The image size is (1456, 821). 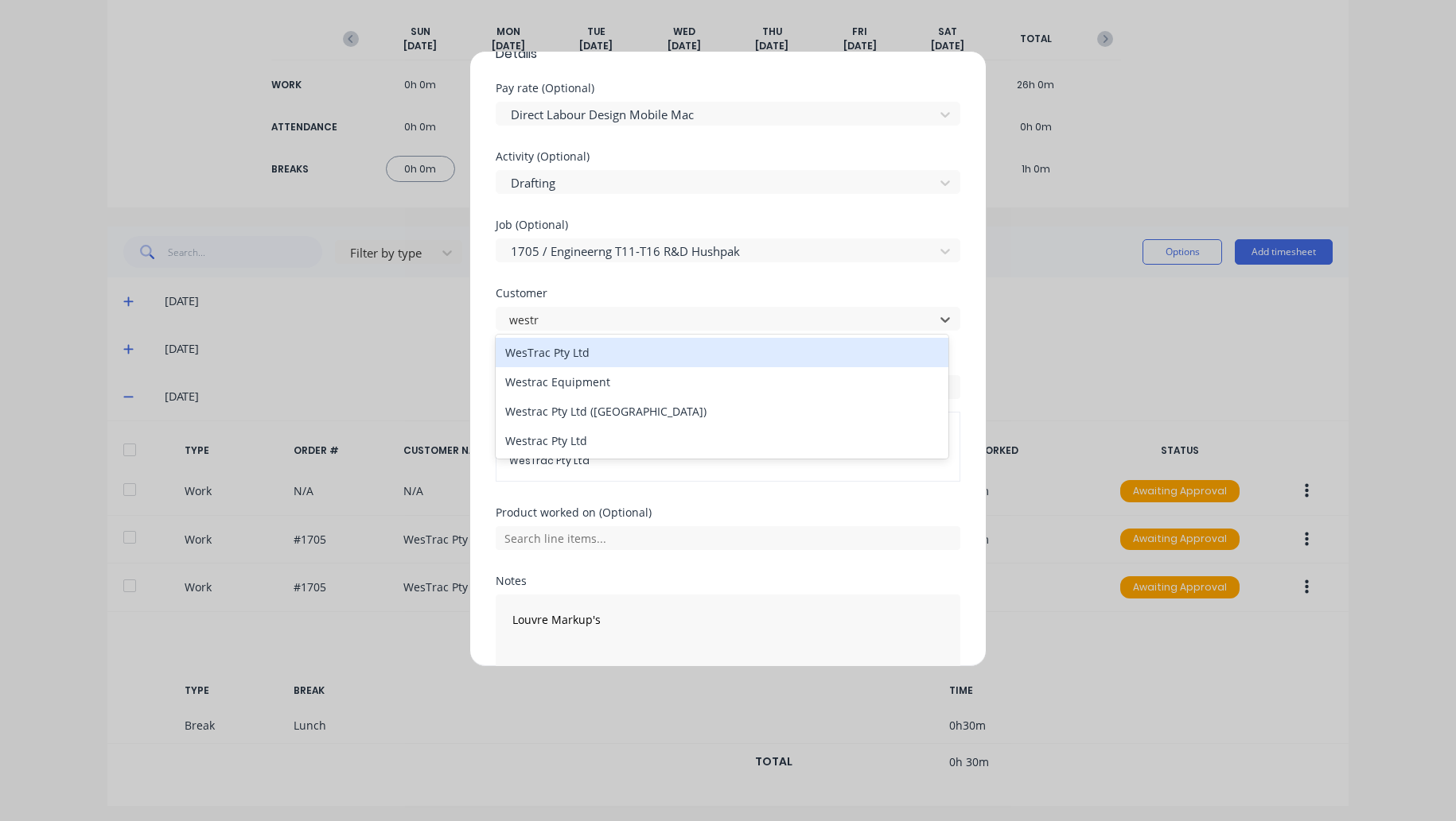 I want to click on div: WesTrac Pty Ltd, so click(x=722, y=352).